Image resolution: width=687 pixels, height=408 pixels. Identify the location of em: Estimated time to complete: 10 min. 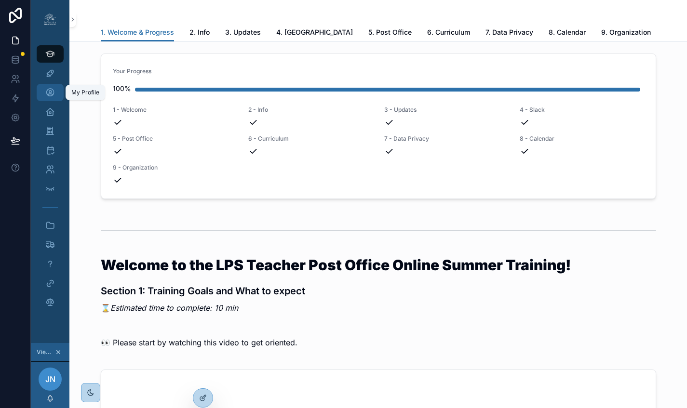
(174, 308).